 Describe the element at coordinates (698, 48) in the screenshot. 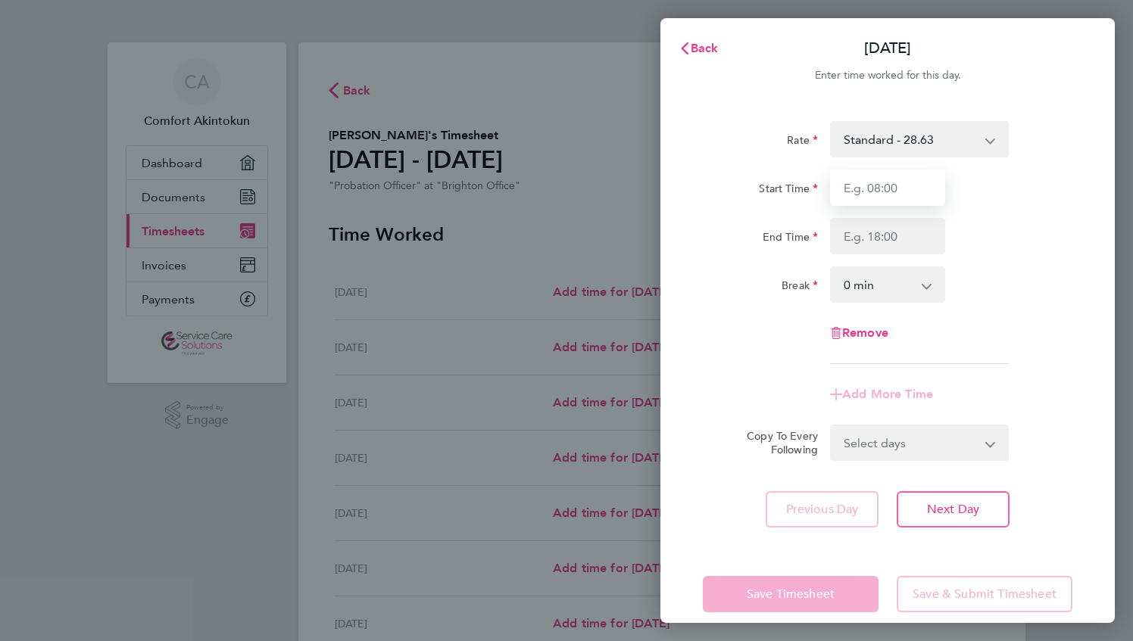

I see `button: Back` at that location.